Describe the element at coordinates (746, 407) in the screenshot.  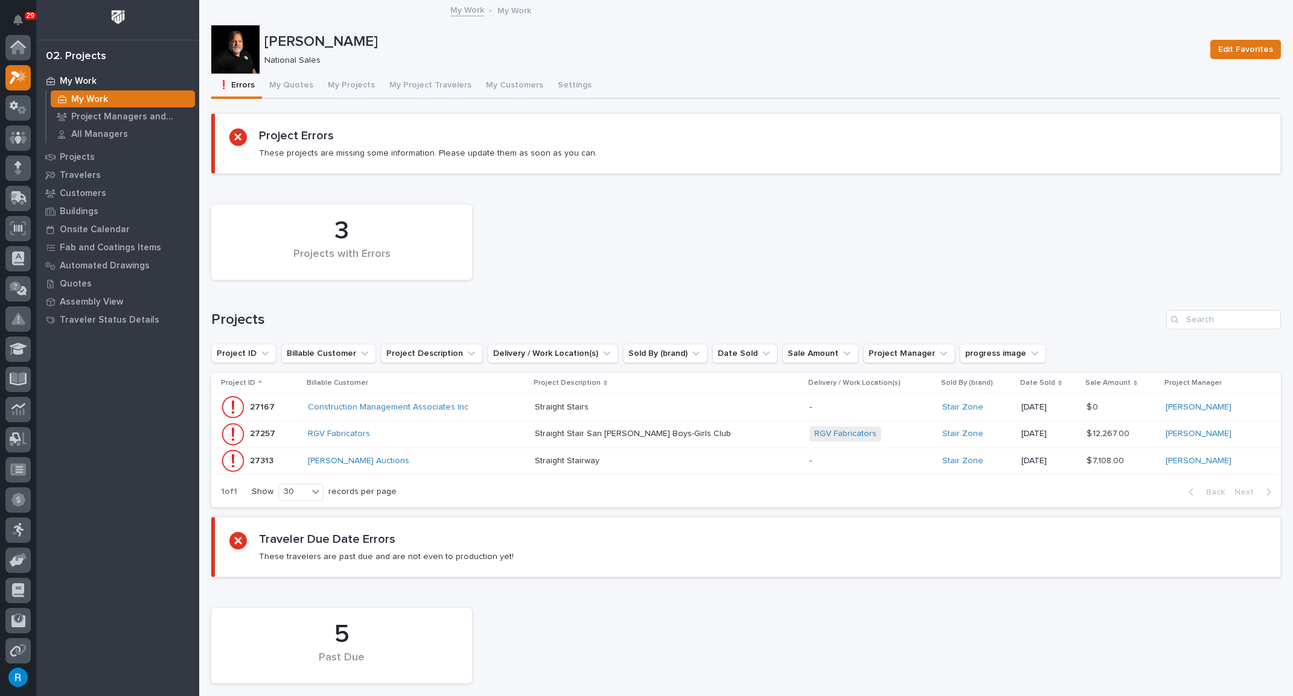
I see `tr: 2716727167 Construction Management Associates Inc Straight StairsStraight Stairs -Stair Zone [DAT...` at that location.